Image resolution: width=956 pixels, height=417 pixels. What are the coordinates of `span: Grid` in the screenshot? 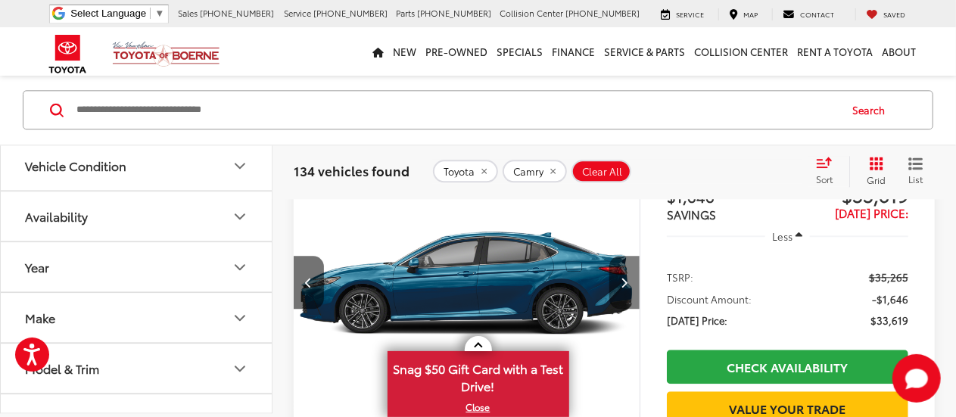 It's located at (876, 180).